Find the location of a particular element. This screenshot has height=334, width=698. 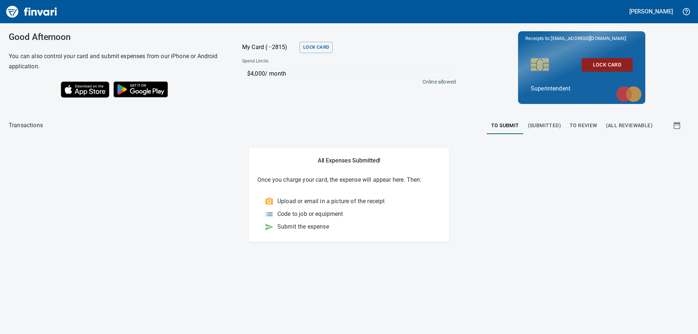

nav: breadcrumb is located at coordinates (26, 125).